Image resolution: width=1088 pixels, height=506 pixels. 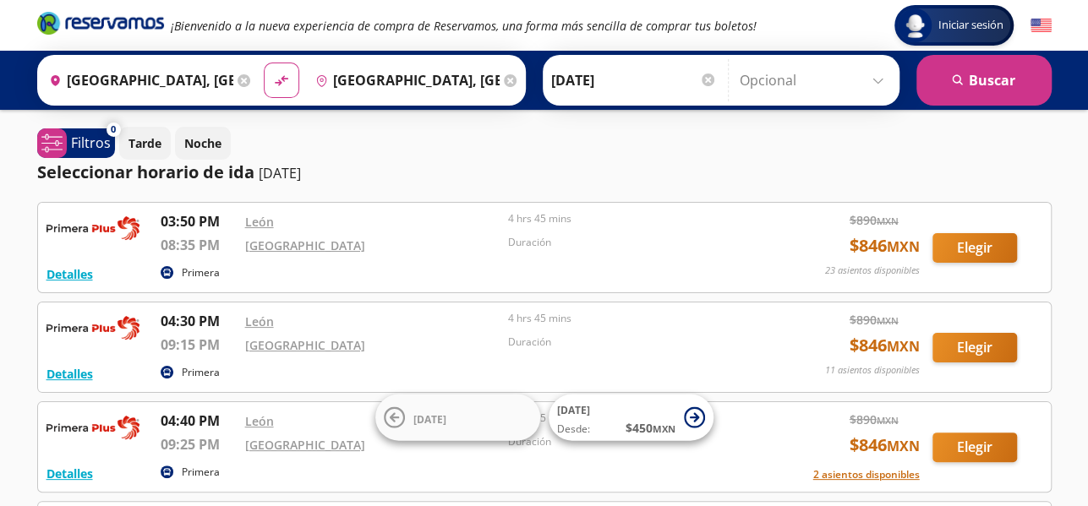 I want to click on p: 04:30 PM, so click(x=199, y=321).